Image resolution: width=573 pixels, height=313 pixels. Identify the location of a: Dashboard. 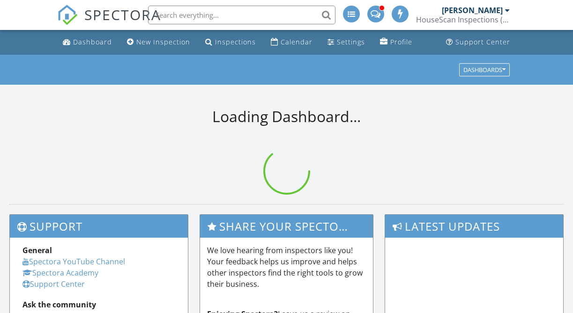
(87, 42).